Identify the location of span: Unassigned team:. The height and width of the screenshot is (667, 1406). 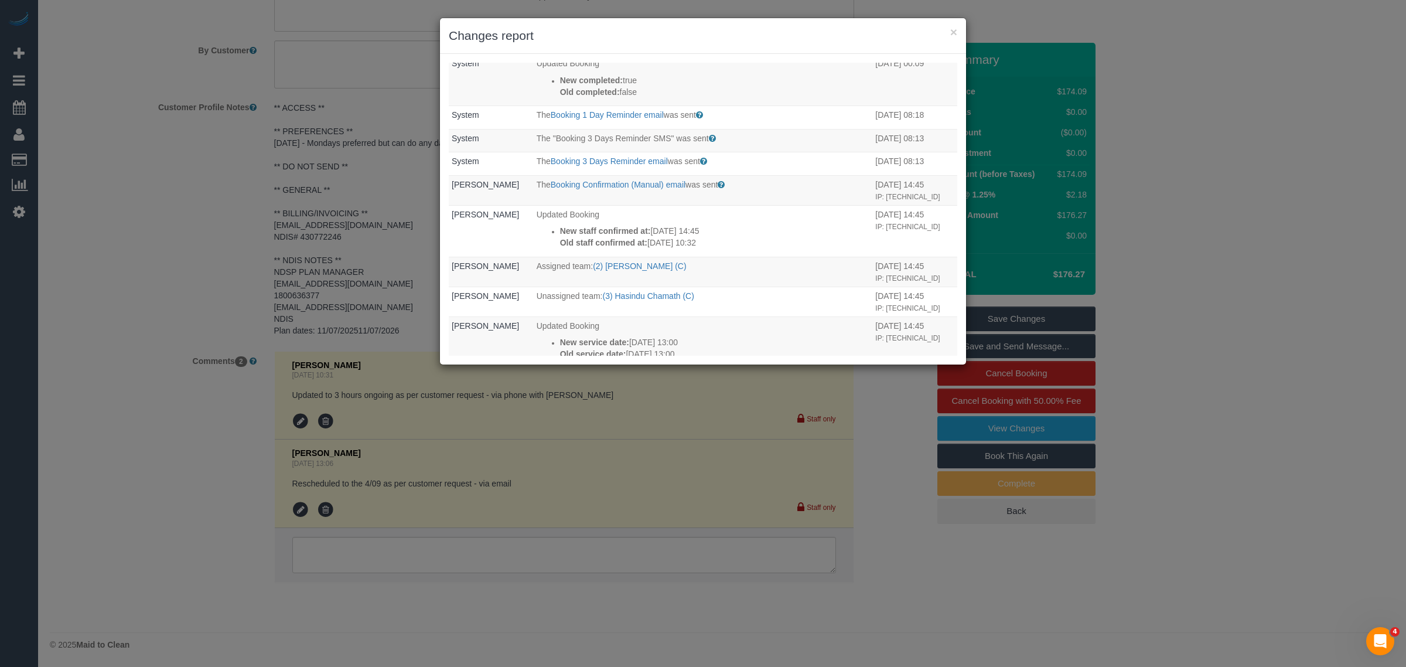
(569, 296).